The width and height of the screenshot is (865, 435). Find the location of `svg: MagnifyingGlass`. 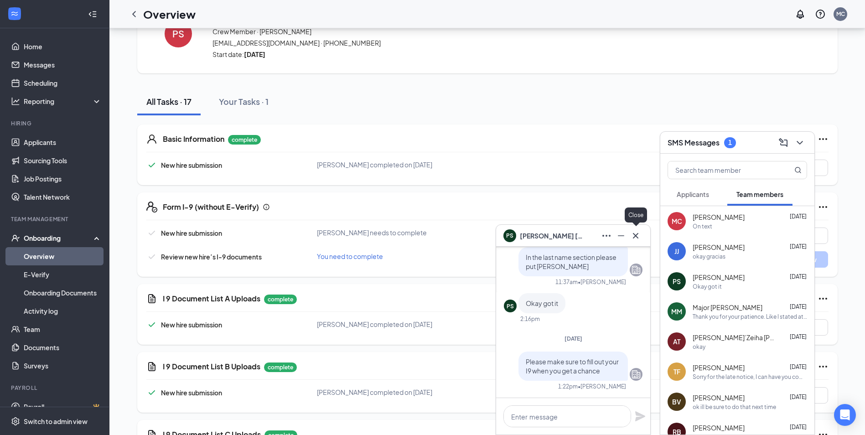

svg: MagnifyingGlass is located at coordinates (798, 170).